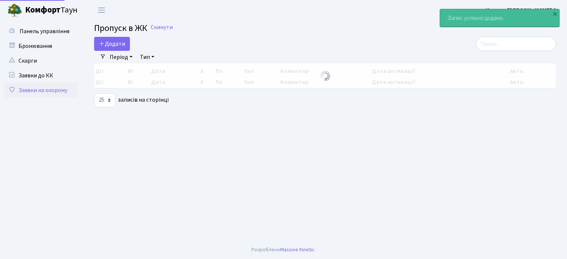 This screenshot has height=259, width=567. Describe the element at coordinates (105, 100) in the screenshot. I see `select: записів на сторінці` at that location.